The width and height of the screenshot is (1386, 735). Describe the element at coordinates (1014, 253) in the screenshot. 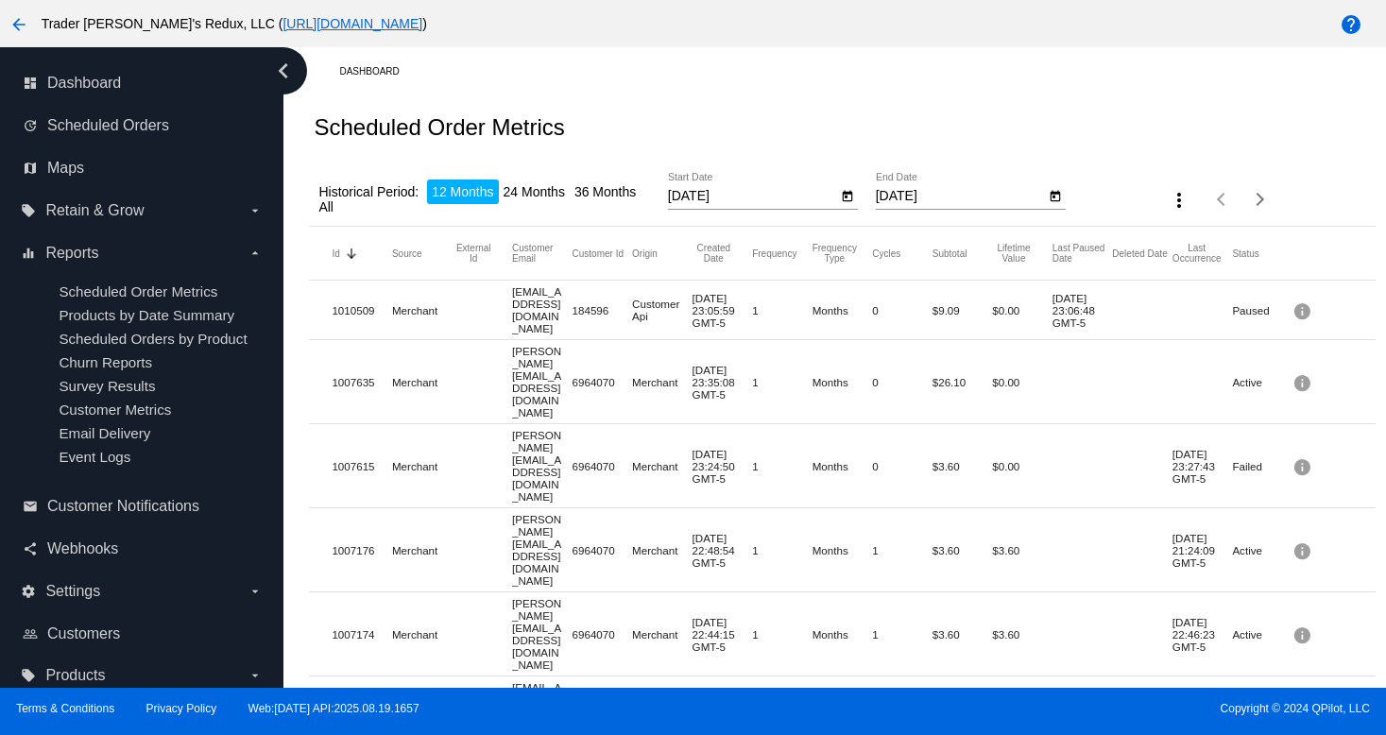

I see `button: Change sorting for LifetimeValue` at that location.